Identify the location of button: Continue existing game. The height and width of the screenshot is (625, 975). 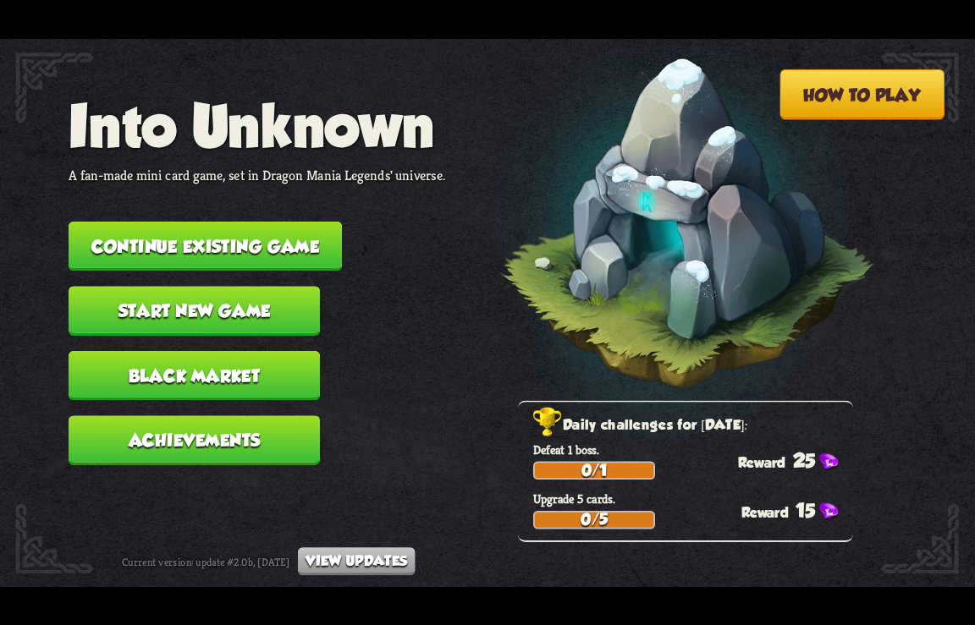
(205, 246).